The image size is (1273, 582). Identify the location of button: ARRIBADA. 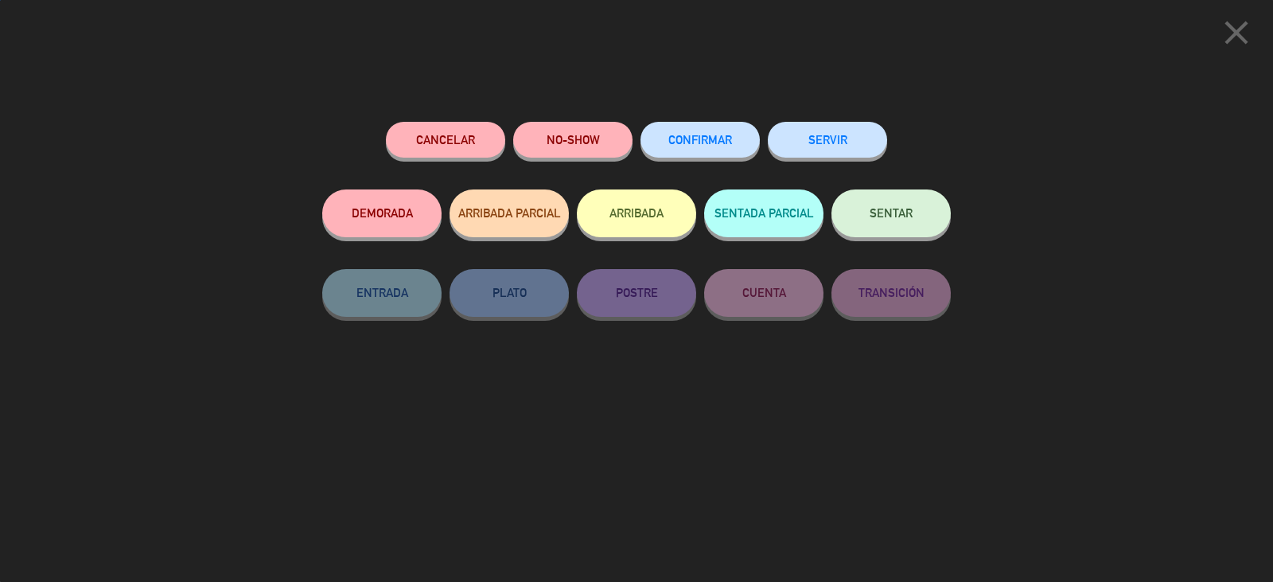
(636, 213).